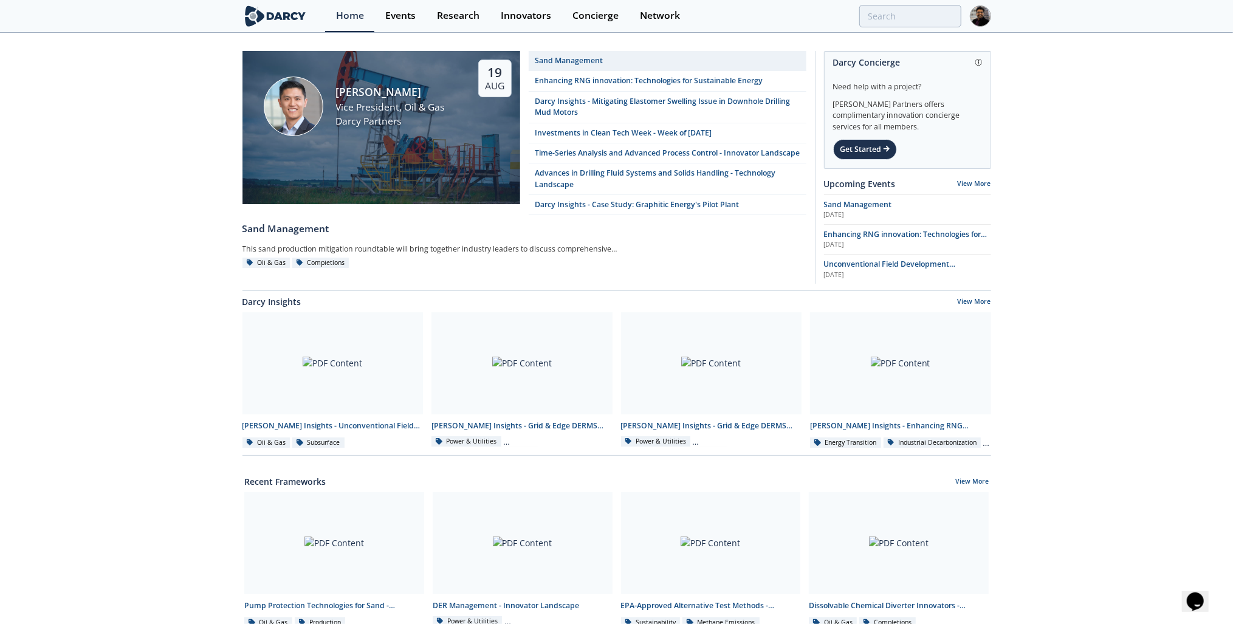  What do you see at coordinates (980, 16) in the screenshot?
I see `img: Profile` at bounding box center [980, 16].